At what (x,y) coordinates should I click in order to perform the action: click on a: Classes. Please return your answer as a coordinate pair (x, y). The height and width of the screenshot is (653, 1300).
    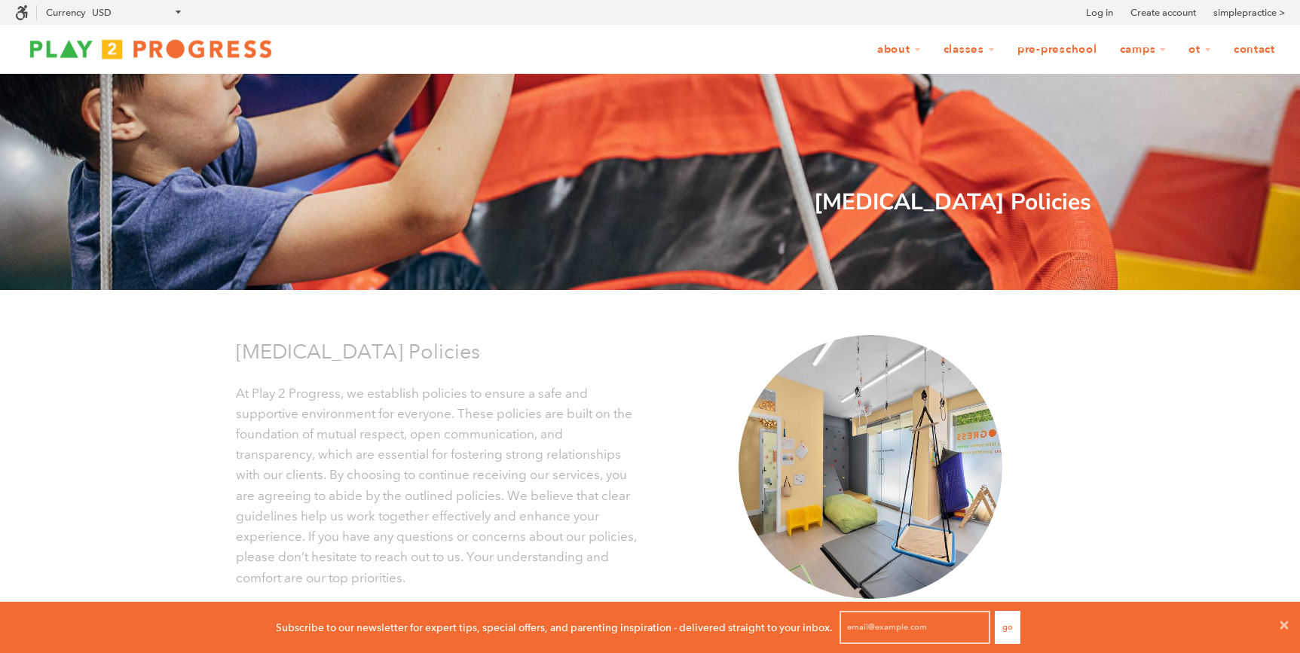
    Looking at the image, I should click on (969, 50).